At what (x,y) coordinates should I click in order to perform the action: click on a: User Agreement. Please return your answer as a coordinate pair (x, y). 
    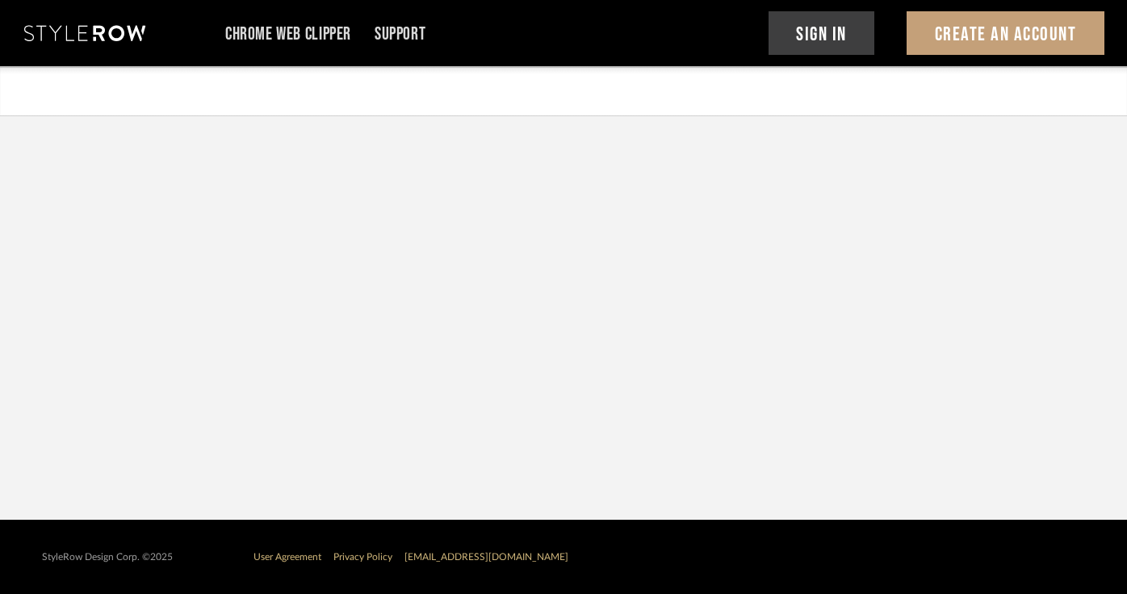
    Looking at the image, I should click on (287, 557).